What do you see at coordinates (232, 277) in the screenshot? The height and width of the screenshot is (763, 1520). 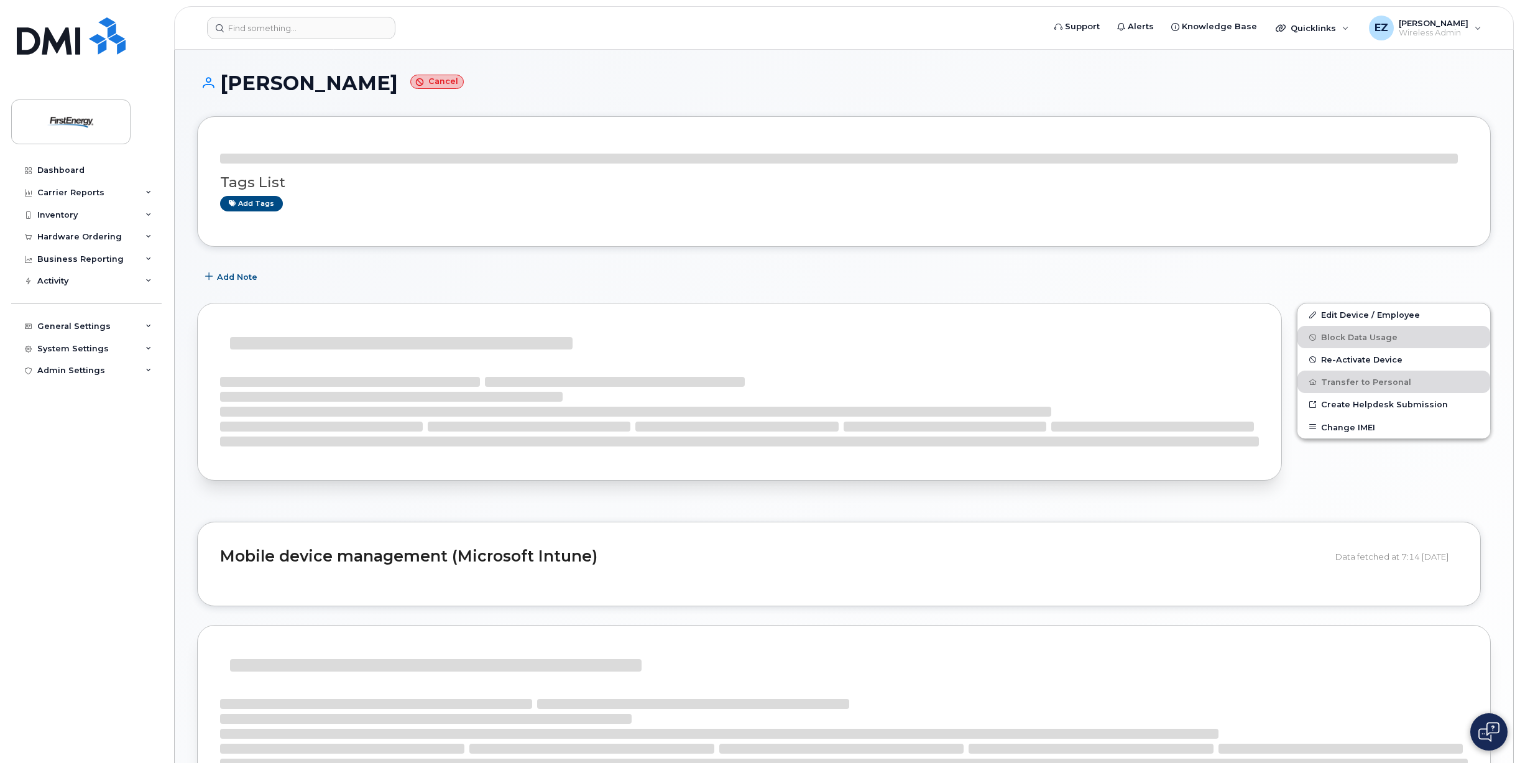 I see `button: Add Note` at bounding box center [232, 277].